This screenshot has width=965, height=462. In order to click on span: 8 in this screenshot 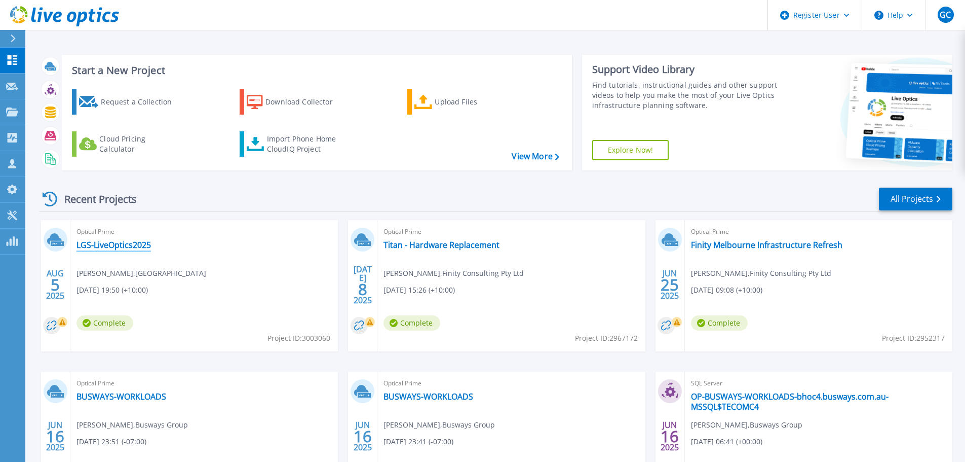, I will do `click(363, 289)`.